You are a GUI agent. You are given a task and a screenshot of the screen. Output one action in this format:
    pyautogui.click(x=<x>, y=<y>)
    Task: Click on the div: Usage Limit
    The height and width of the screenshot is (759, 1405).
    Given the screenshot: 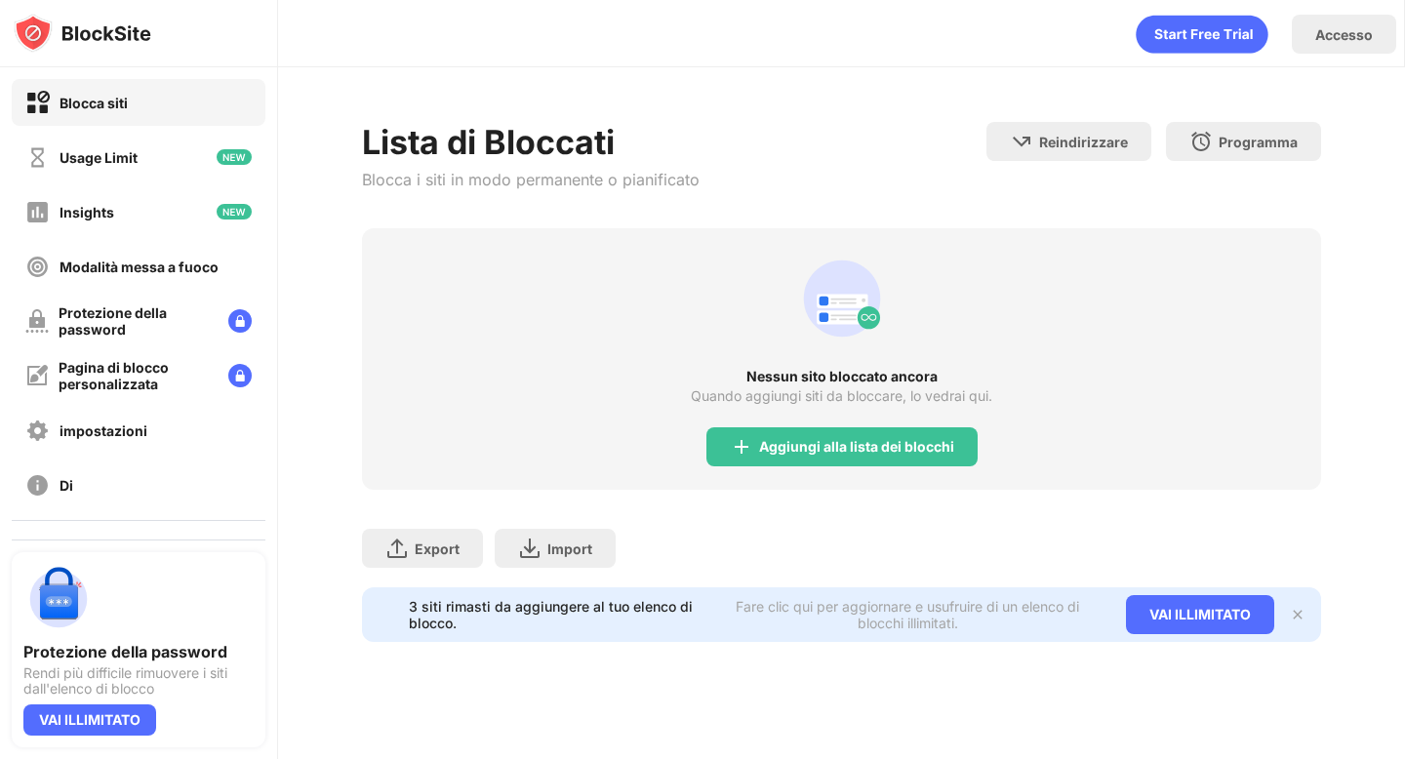 What is the action you would take?
    pyautogui.click(x=99, y=157)
    